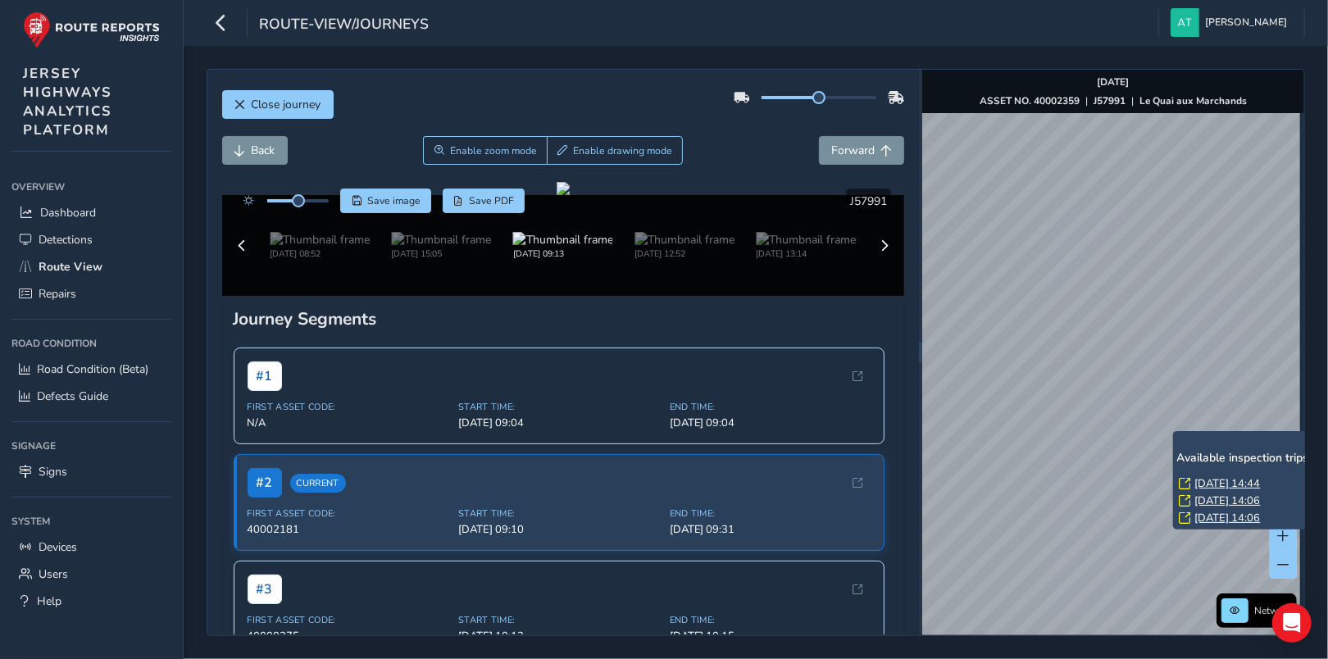  Describe the element at coordinates (862, 150) in the screenshot. I see `button: Forward` at that location.